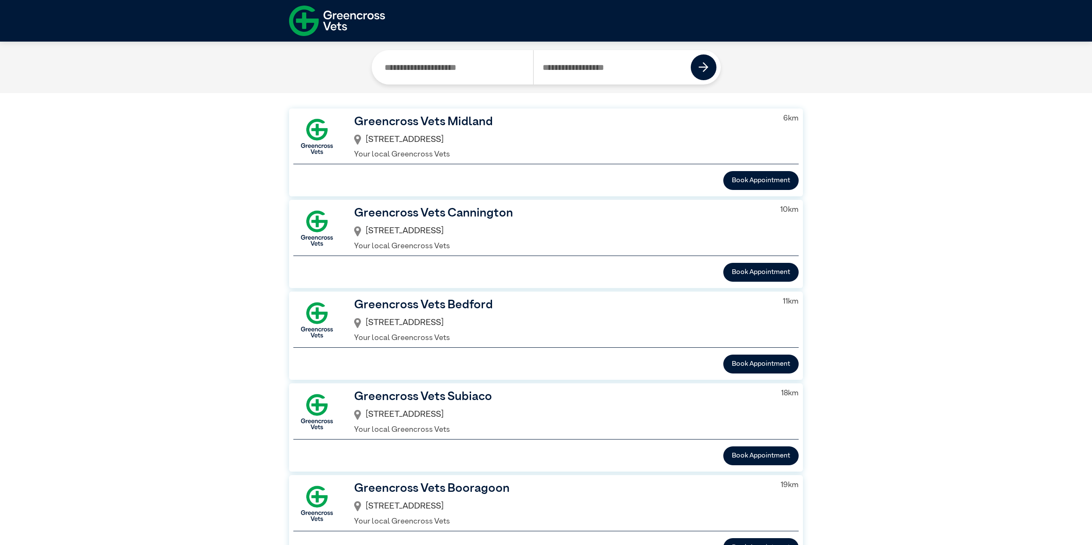  I want to click on h3: Greencross Vets Booragoon, so click(561, 488).